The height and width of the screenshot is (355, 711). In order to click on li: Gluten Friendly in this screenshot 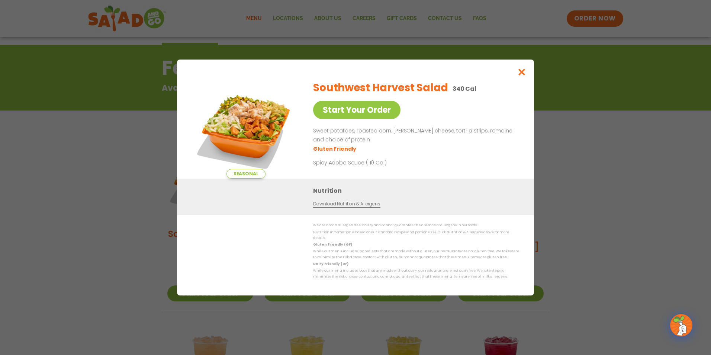, I will do `click(335, 149)`.